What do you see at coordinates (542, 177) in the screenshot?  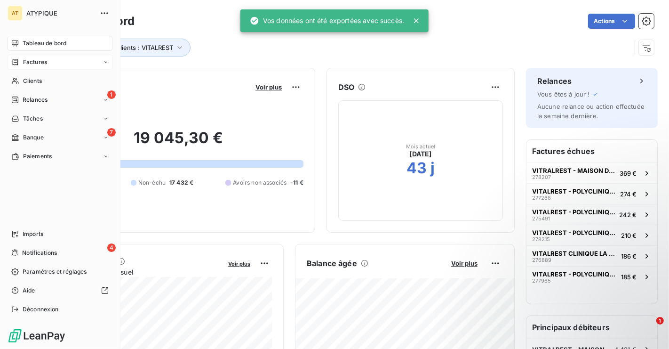 I see `span: 278207` at bounding box center [542, 177].